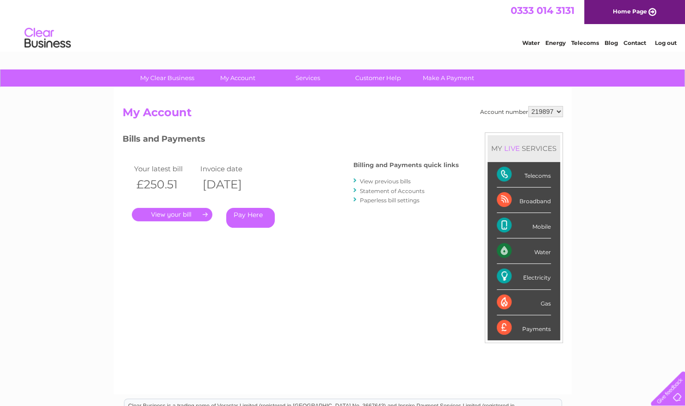  Describe the element at coordinates (343, 115) in the screenshot. I see `h2: My Account` at that location.